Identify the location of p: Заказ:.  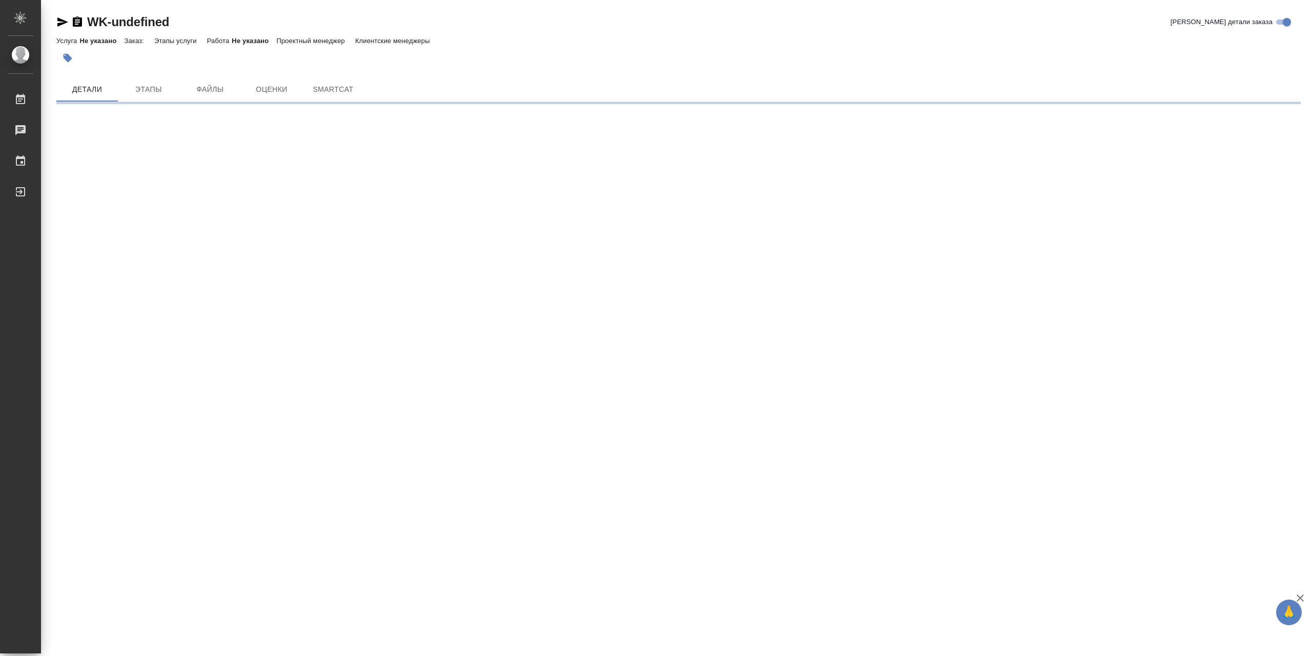
(135, 41).